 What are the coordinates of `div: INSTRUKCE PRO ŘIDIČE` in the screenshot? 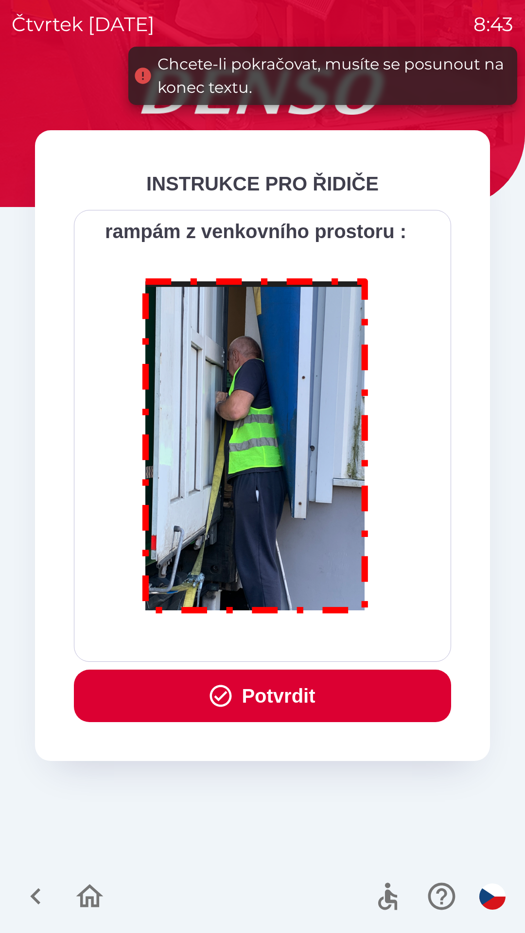 It's located at (262, 184).